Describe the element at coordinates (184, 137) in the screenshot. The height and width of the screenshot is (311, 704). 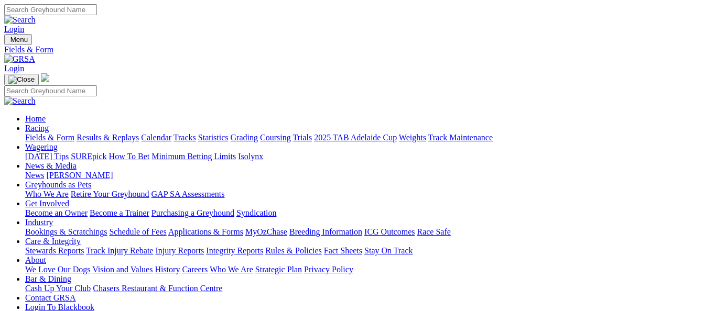
I see `a: Tracks` at that location.